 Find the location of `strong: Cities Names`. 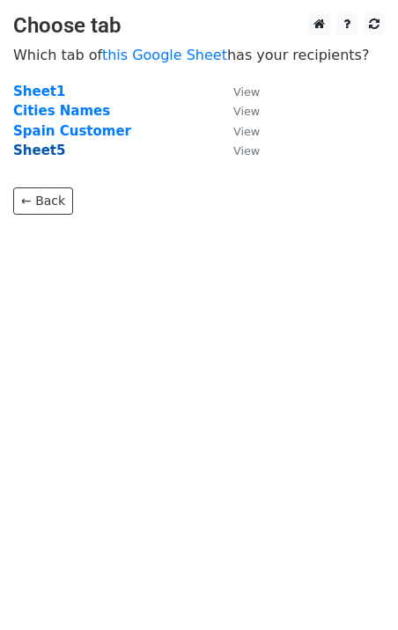

strong: Cities Names is located at coordinates (62, 111).